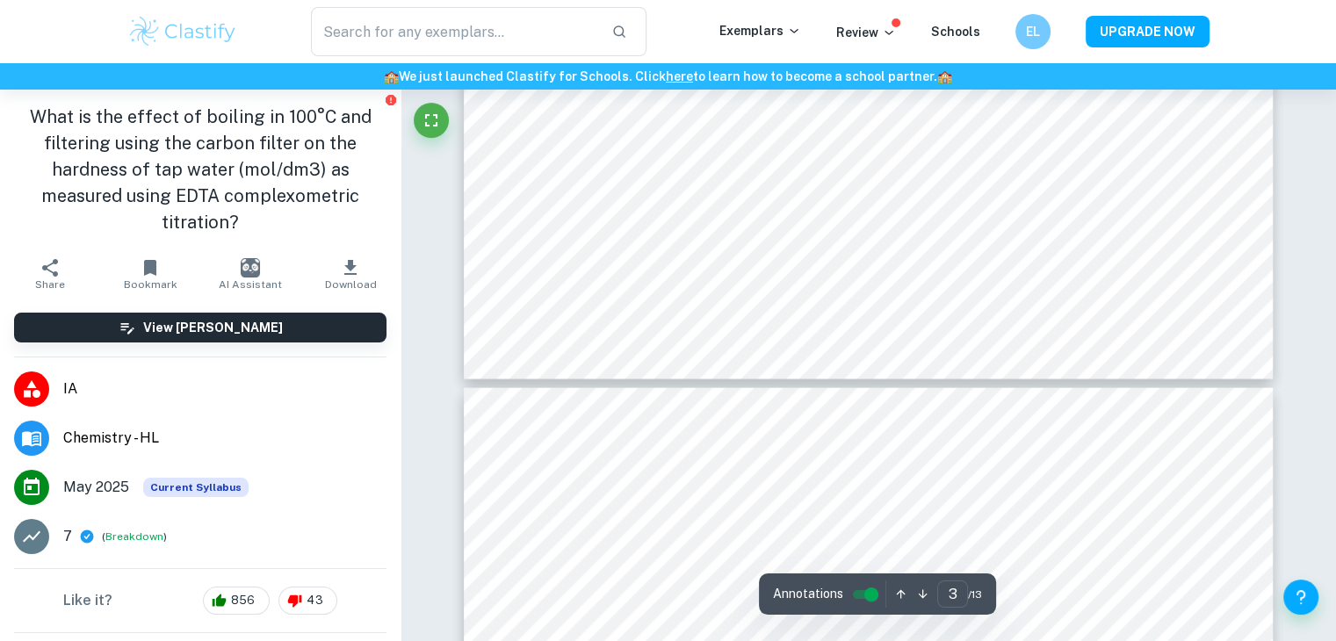  What do you see at coordinates (236, 601) in the screenshot?
I see `div: 856` at bounding box center [236, 601].